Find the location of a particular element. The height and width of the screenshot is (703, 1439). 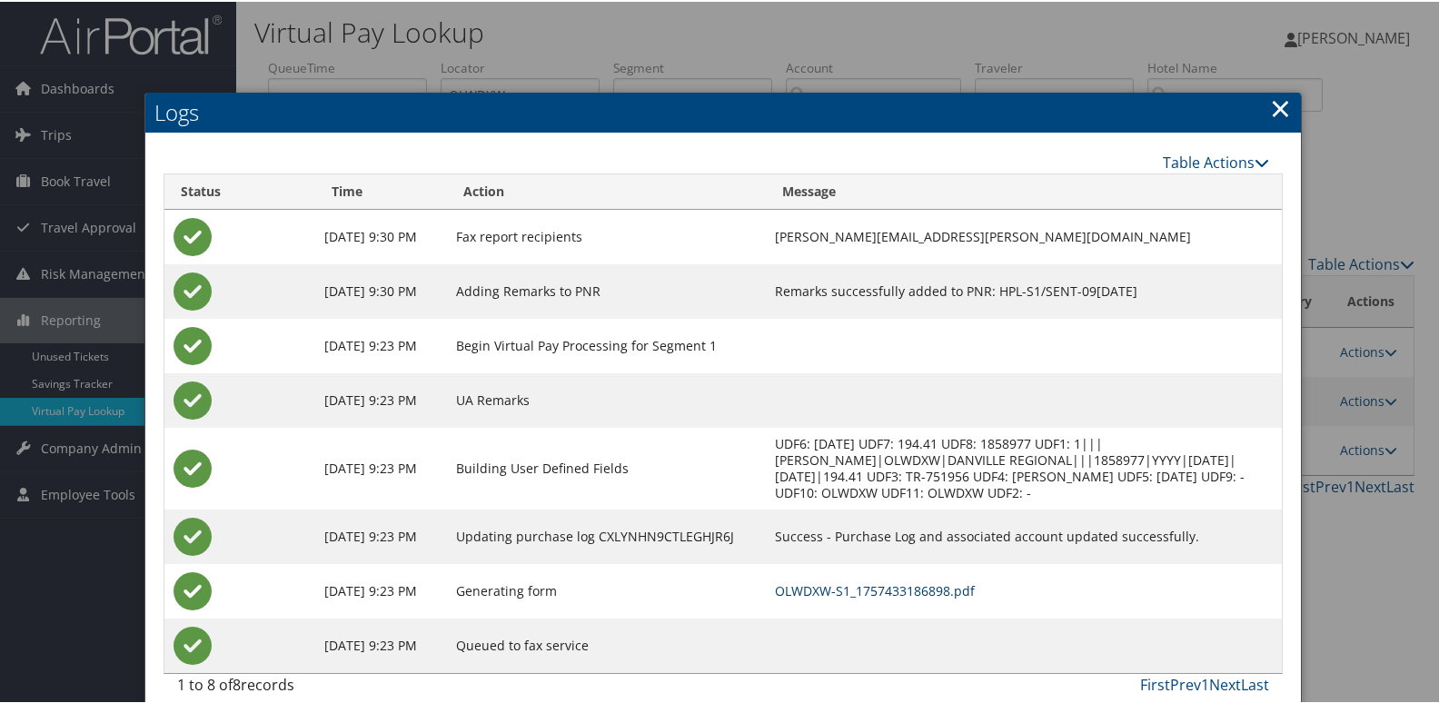

td: Adding Remarks to PNR is located at coordinates (606, 290).